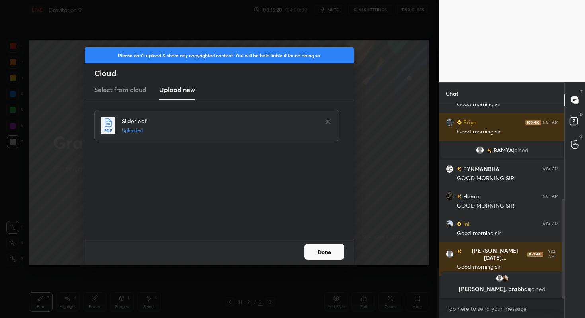 This screenshot has height=318, width=585. Describe the element at coordinates (177, 90) in the screenshot. I see `h3: Upload new` at that location.